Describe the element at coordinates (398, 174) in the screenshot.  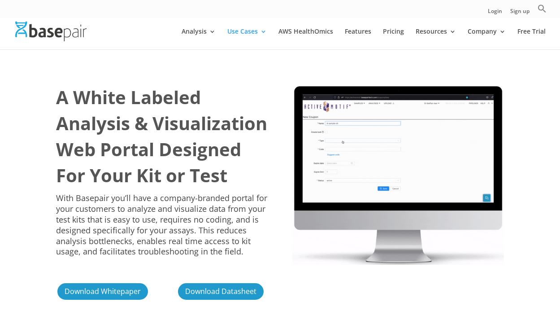
I see `img: Library Prep Kit New 2022` at that location.